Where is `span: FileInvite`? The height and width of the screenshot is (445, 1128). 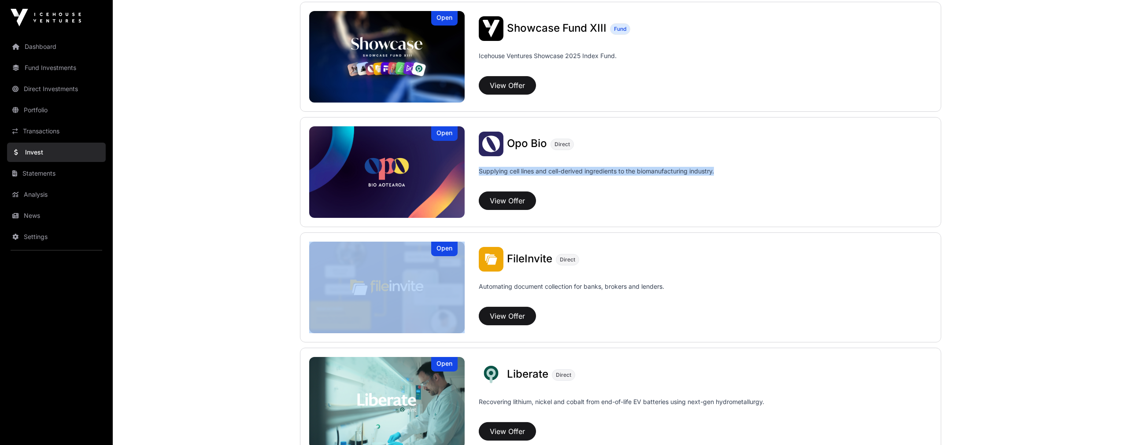 span: FileInvite is located at coordinates (529, 258).